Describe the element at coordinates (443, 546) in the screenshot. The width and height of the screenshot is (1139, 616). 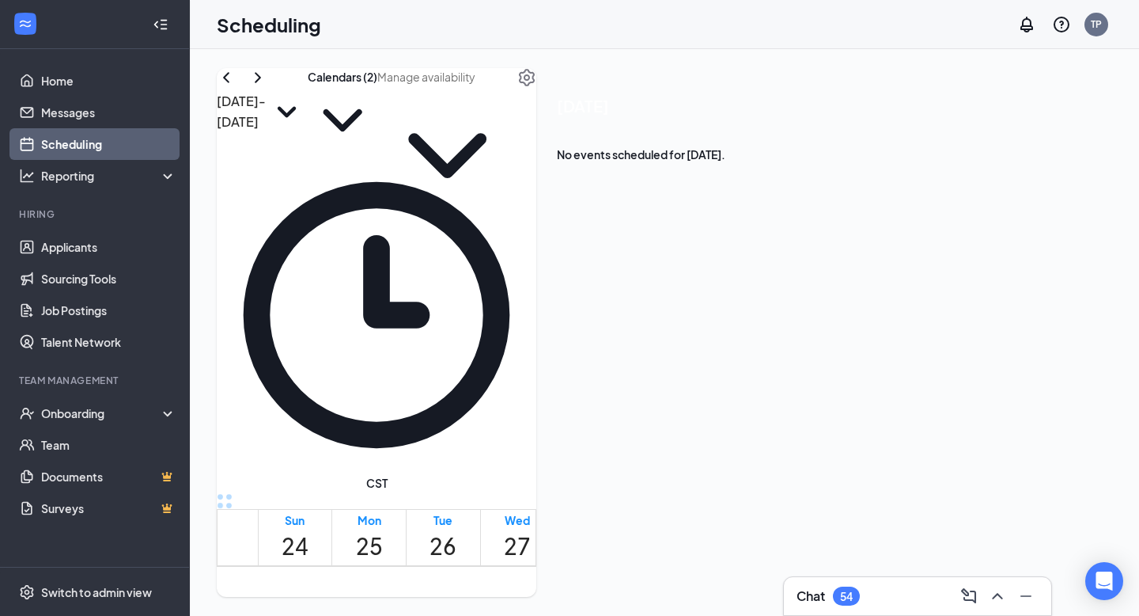
I see `h1: 26` at that location.